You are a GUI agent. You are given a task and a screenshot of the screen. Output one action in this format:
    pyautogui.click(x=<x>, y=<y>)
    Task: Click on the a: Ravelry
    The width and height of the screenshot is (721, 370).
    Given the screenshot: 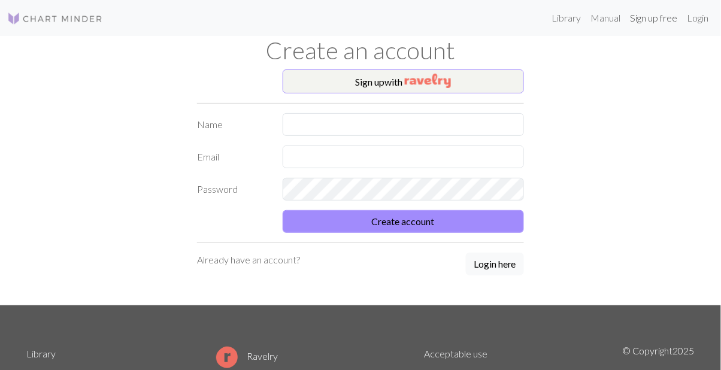 What is the action you would take?
    pyautogui.click(x=247, y=355)
    